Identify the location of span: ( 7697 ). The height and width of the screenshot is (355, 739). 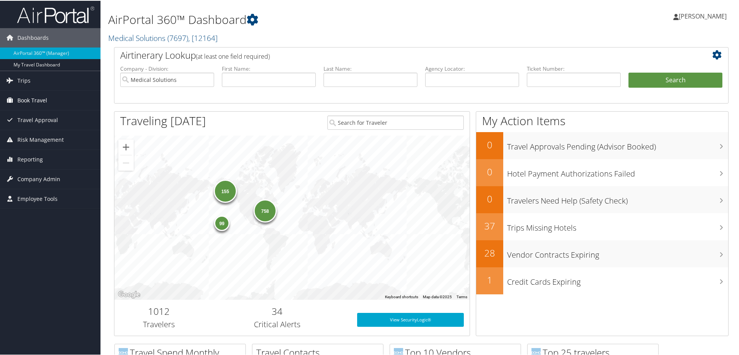
(178, 37).